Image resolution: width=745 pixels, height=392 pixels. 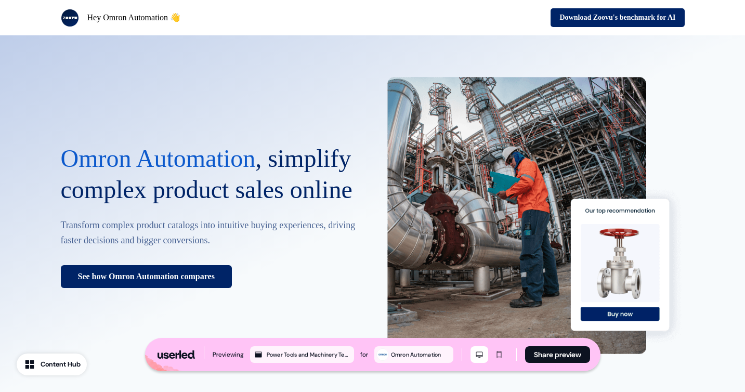 What do you see at coordinates (499, 355) in the screenshot?
I see `button: Mobile mode` at bounding box center [499, 355].